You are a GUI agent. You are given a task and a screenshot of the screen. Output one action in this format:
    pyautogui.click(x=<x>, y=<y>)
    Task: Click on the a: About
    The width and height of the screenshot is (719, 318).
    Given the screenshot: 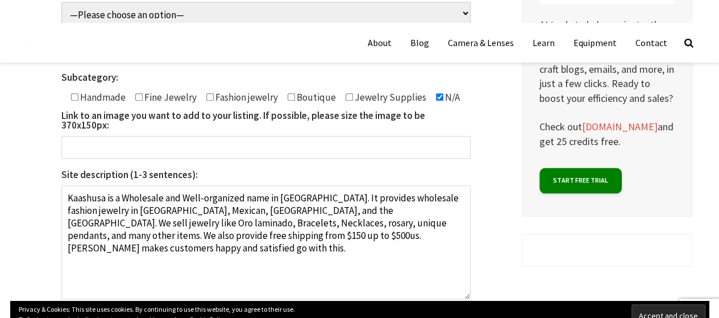 What is the action you would take?
    pyautogui.click(x=380, y=43)
    